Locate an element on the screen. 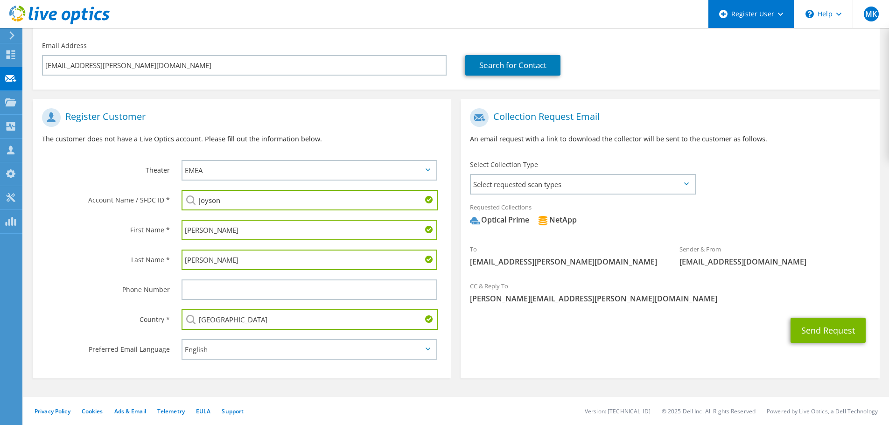 Image resolution: width=889 pixels, height=425 pixels. label: Select Collection Type is located at coordinates (504, 165).